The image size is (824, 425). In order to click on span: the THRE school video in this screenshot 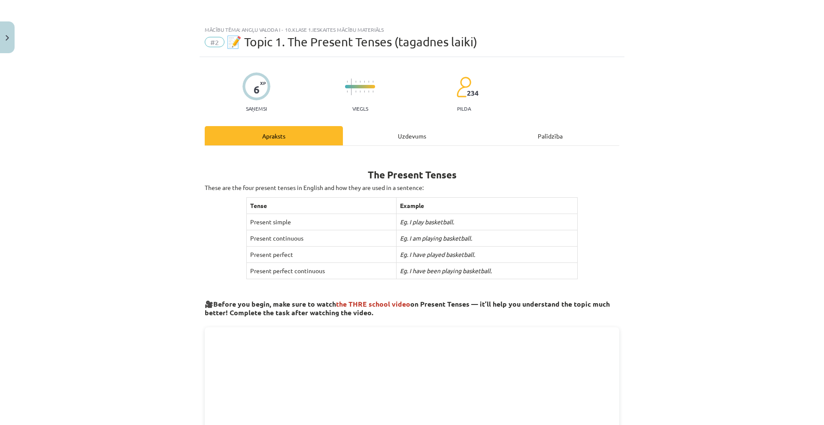, I will do `click(373, 304)`.